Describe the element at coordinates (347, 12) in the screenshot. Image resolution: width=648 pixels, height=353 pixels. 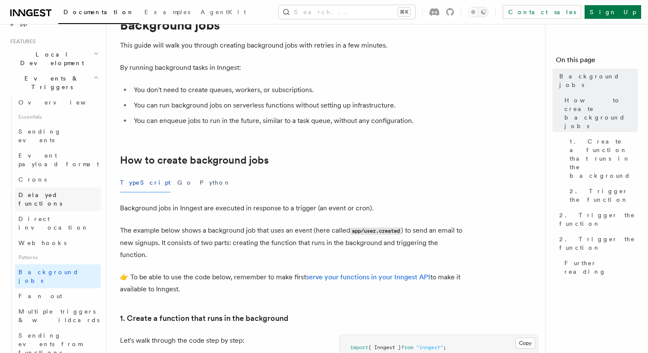
I see `button: Search...⌘K` at that location.